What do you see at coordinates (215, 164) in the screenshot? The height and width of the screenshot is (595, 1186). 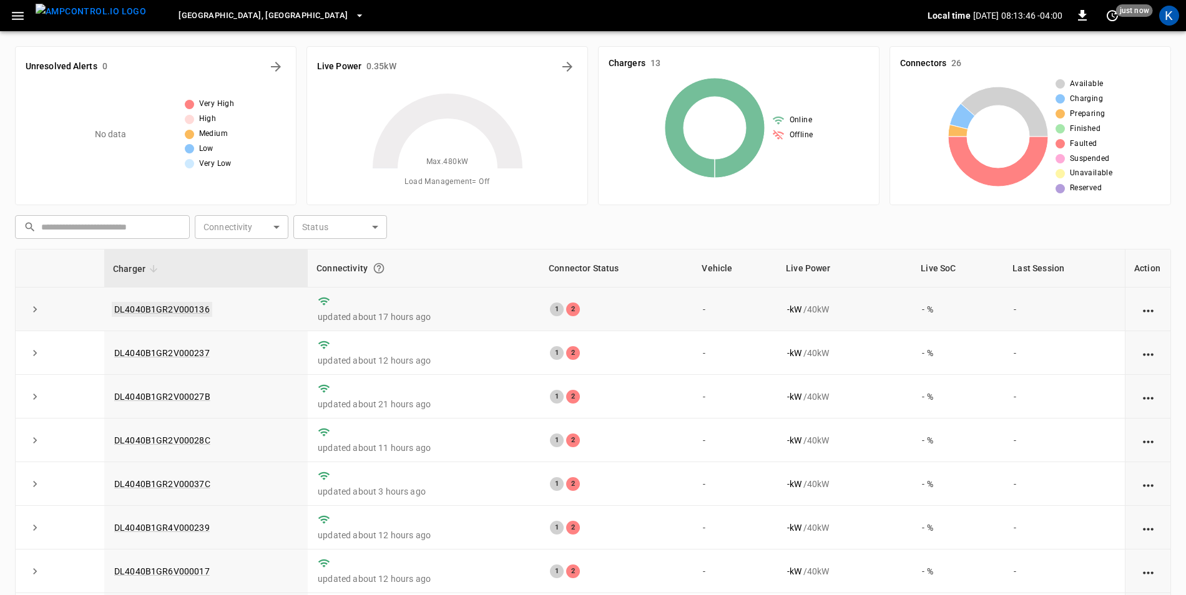 I see `span: Very Low` at bounding box center [215, 164].